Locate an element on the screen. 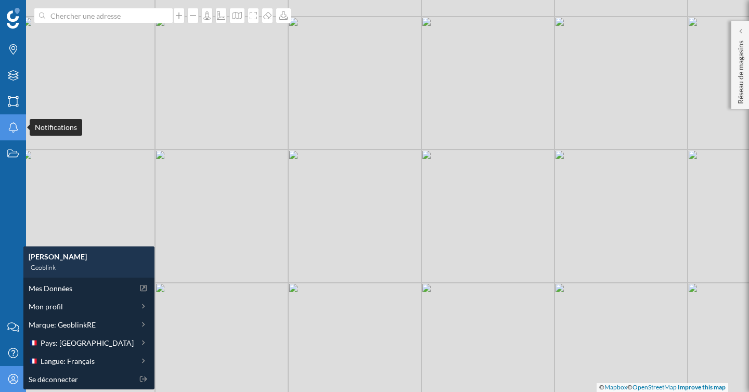 The height and width of the screenshot is (392, 749). span: Assistance is located at coordinates (46, 12).